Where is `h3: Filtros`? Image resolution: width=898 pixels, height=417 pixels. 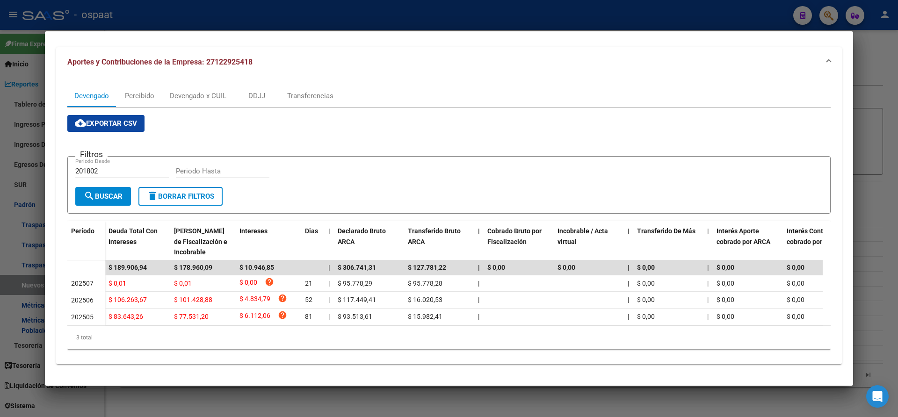 h3: Filtros is located at coordinates (91, 154).